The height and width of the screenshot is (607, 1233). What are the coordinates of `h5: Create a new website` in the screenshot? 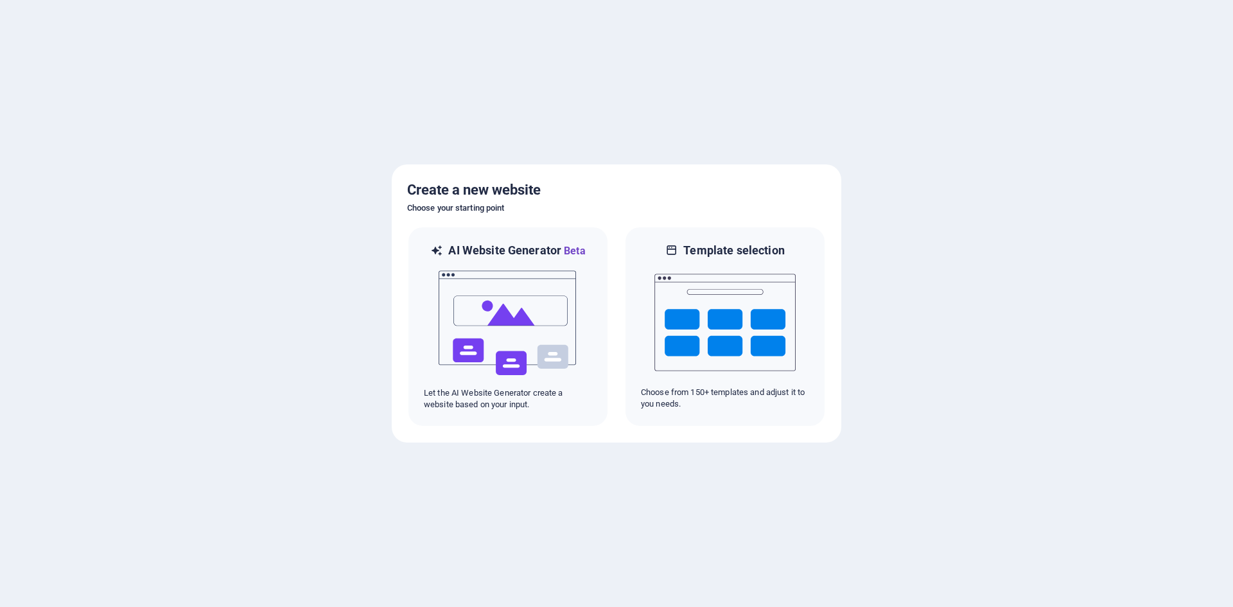 It's located at (616, 190).